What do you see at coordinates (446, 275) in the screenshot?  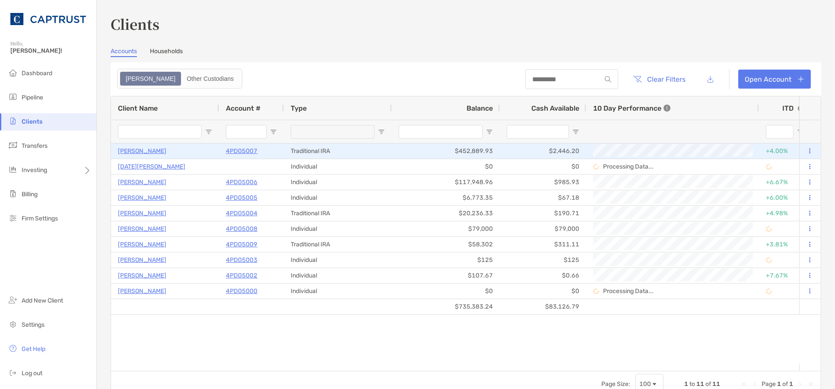 I see `div: $107.67` at bounding box center [446, 275].